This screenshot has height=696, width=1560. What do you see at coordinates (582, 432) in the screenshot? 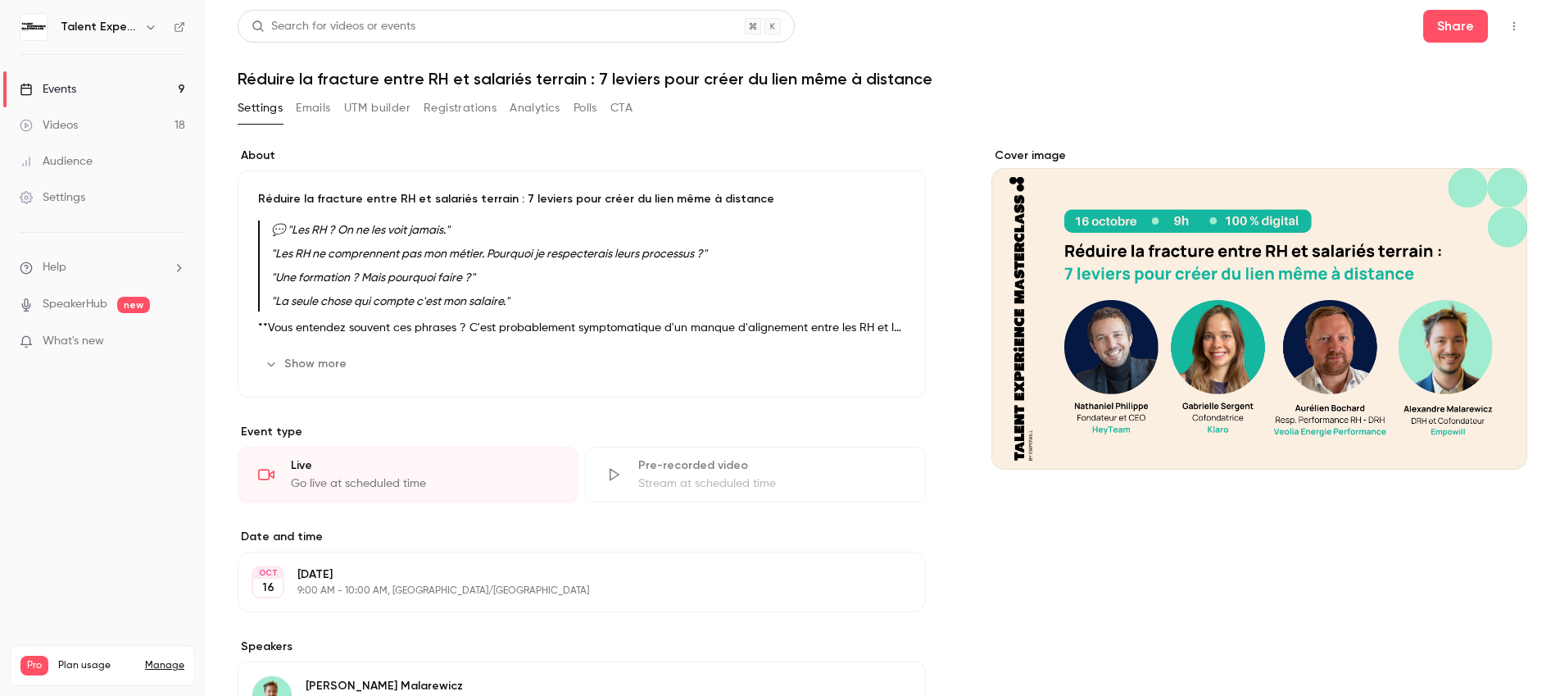
I see `p: Event type` at bounding box center [582, 432].